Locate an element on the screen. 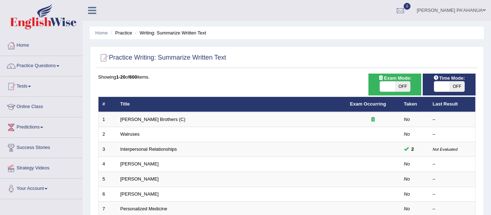  td: 1 is located at coordinates (107, 120).